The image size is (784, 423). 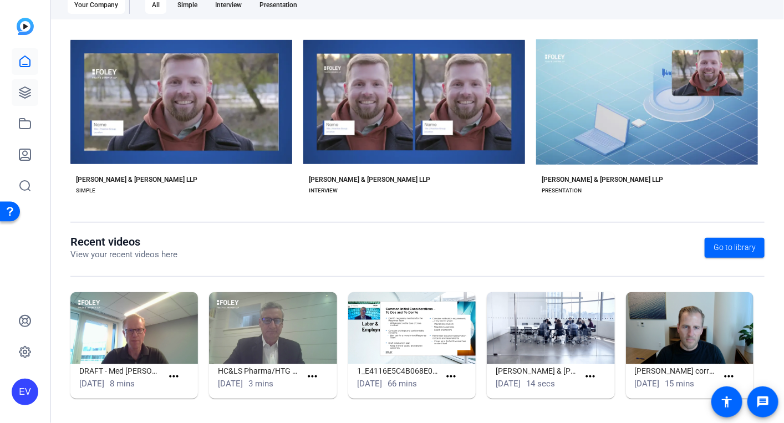 I want to click on div: SIMPLE, so click(x=85, y=191).